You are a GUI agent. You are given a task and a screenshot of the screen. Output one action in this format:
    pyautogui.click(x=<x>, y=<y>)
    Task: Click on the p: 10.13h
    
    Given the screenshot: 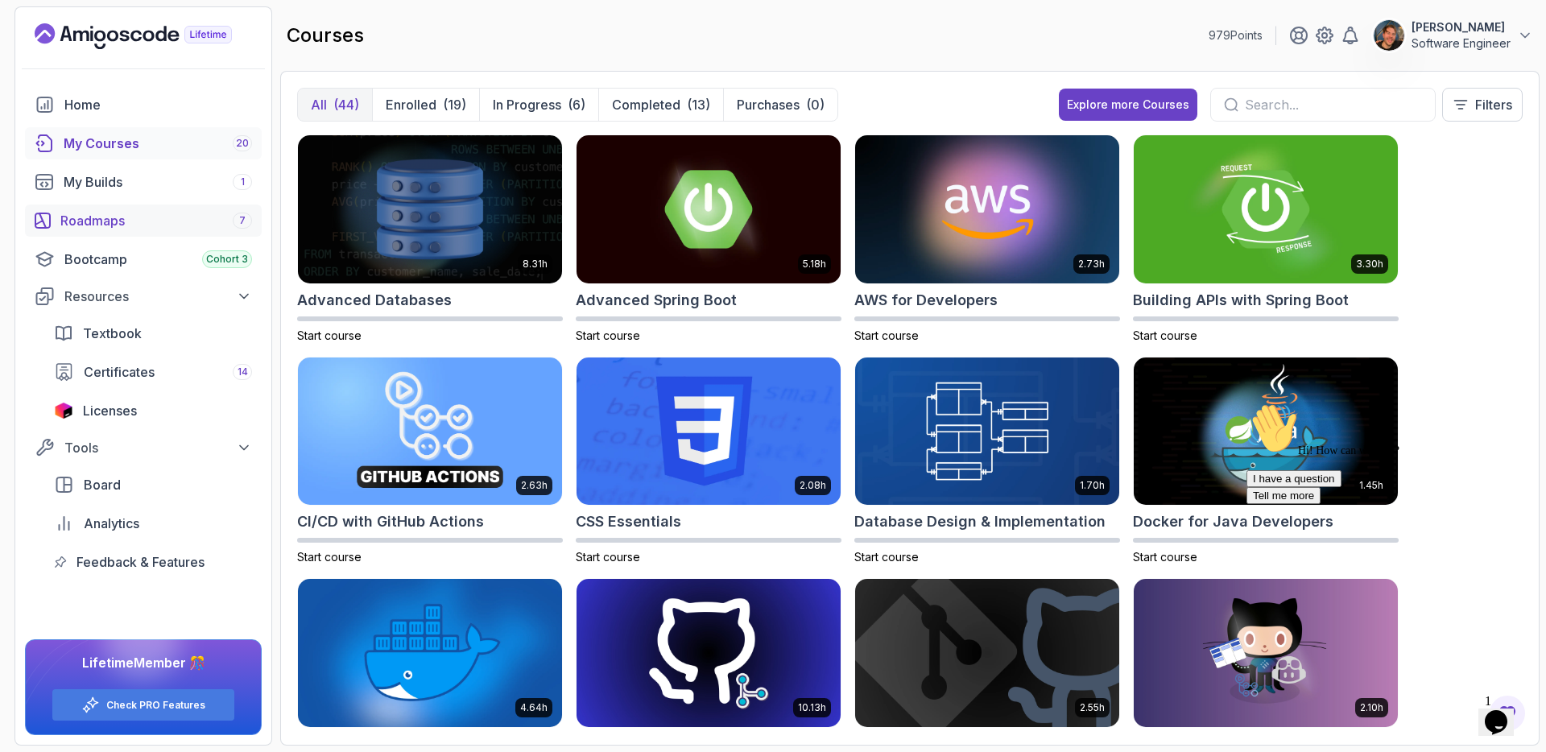 What is the action you would take?
    pyautogui.click(x=812, y=708)
    